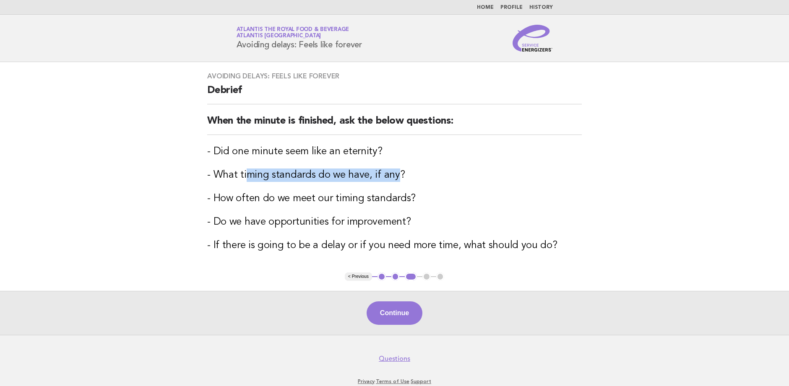 This screenshot has height=386, width=789. Describe the element at coordinates (299, 38) in the screenshot. I see `h1: Avoiding delays: Feels like forever` at that location.